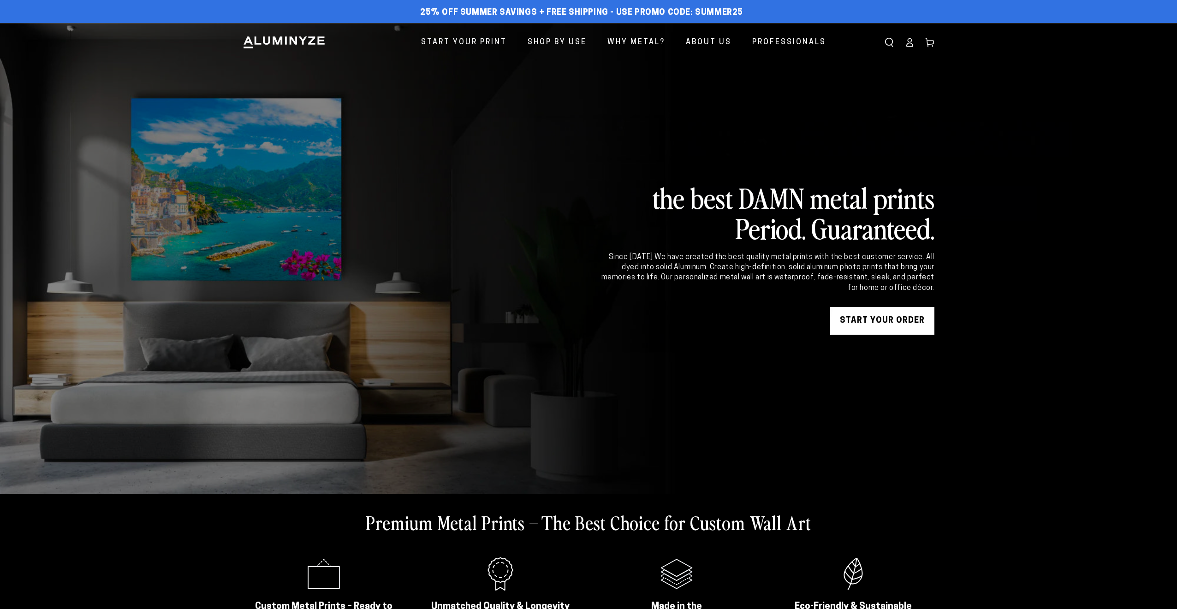 The width and height of the screenshot is (1177, 609). Describe the element at coordinates (557, 42) in the screenshot. I see `a: Shop By Use` at that location.